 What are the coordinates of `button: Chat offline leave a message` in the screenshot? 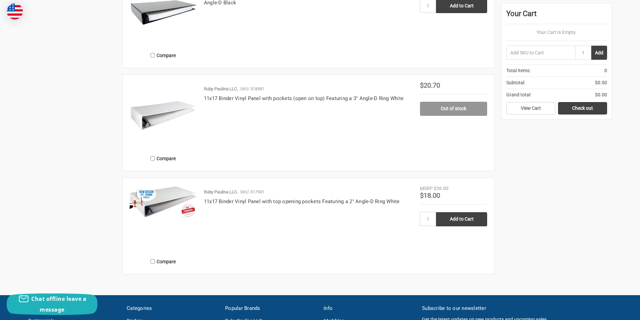 It's located at (52, 305).